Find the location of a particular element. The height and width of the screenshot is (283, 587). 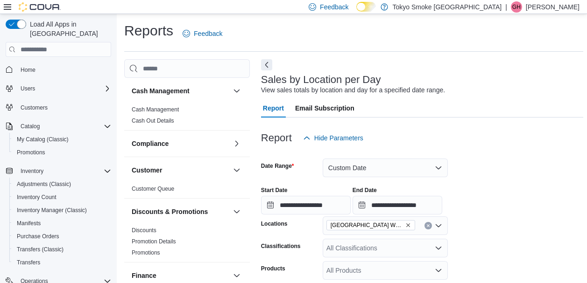

label: Products is located at coordinates (273, 269).